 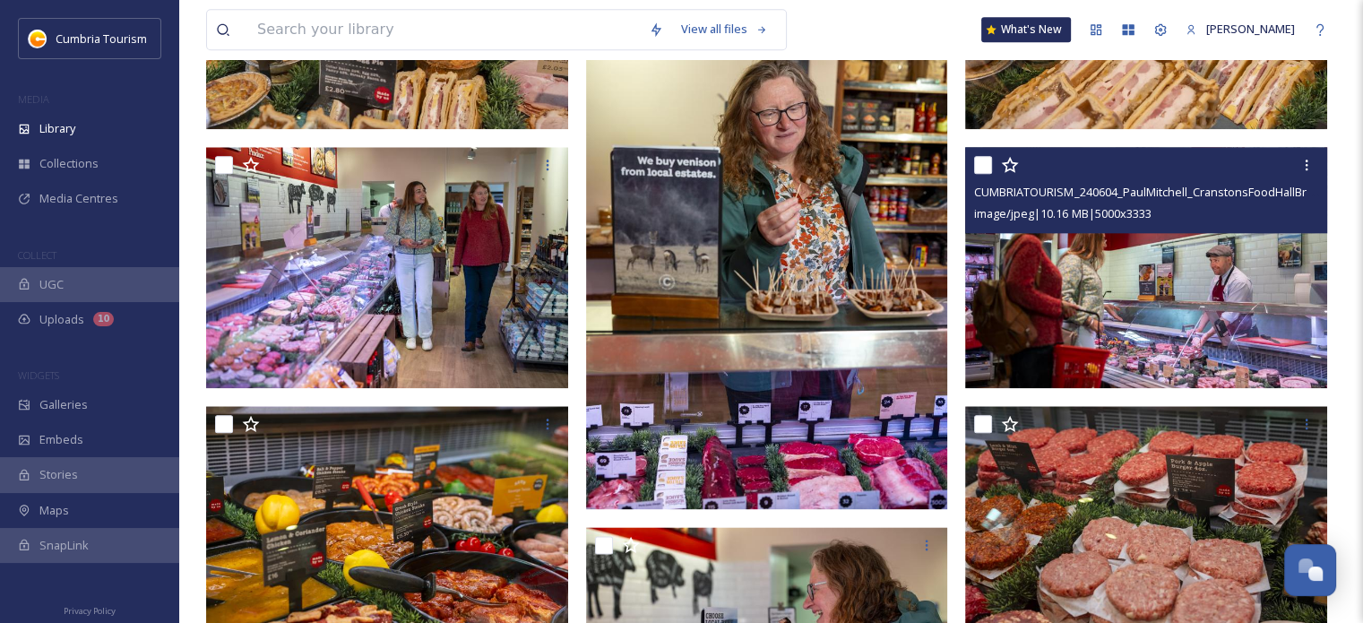 I want to click on span: COLLECT, so click(x=37, y=255).